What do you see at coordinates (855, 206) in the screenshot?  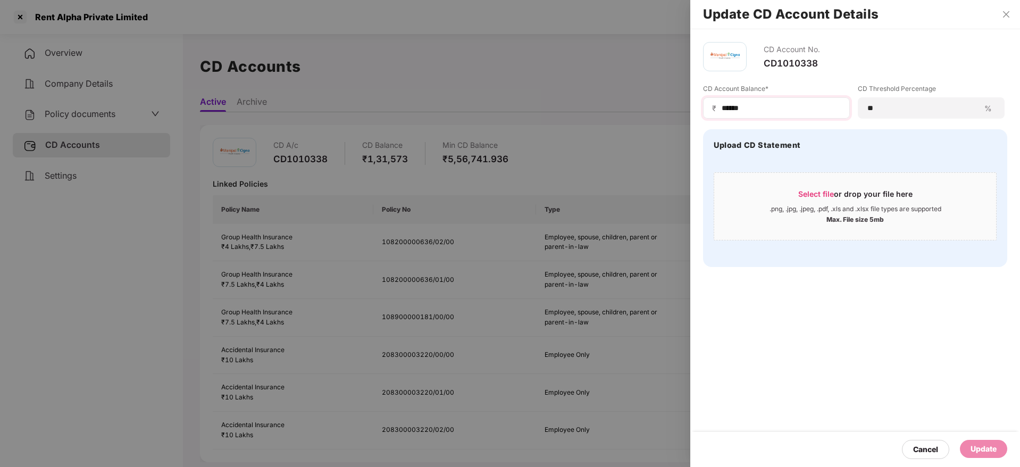 I see `span: Select fileor drop your file here.png, .jpg, .jpeg, .pdf, .xls and .xlsx file types are supported...` at bounding box center [855, 206].